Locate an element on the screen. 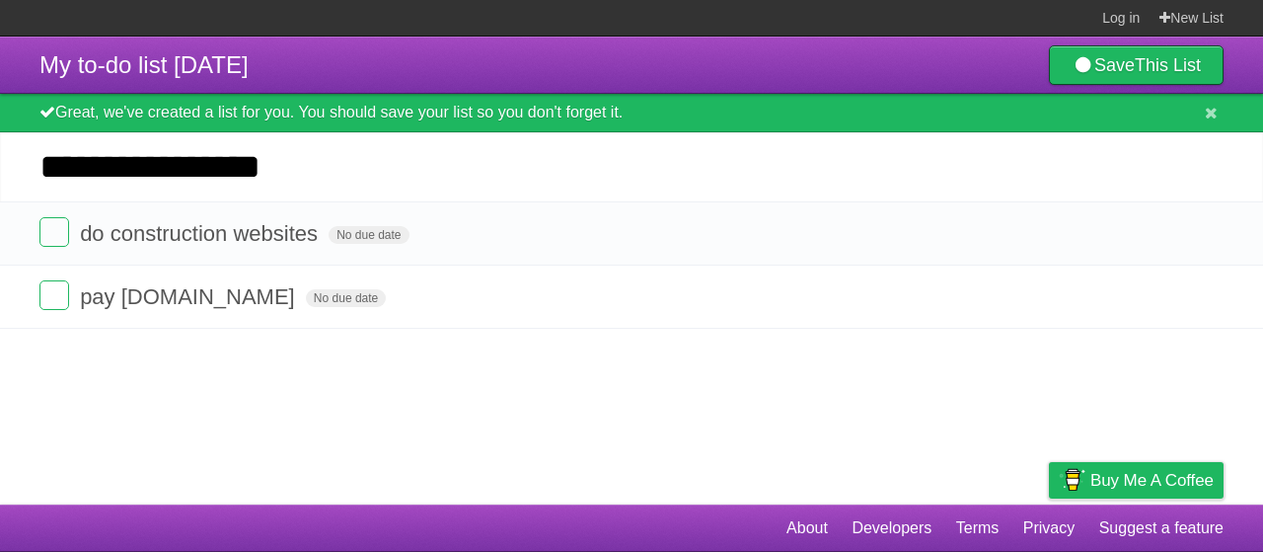  a: SaveThis List is located at coordinates (1136, 65).